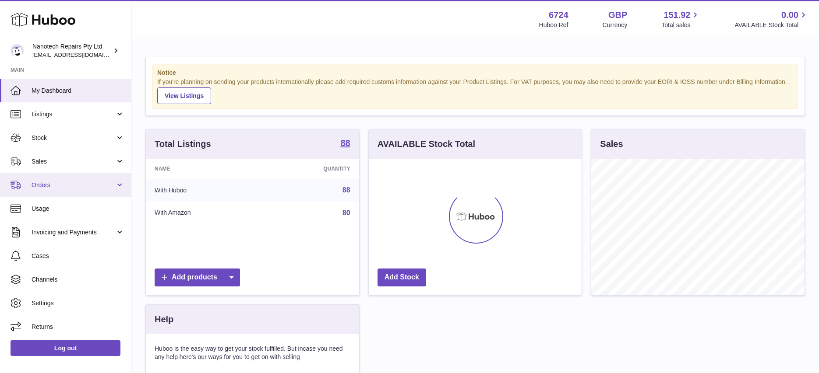 This screenshot has width=819, height=373. I want to click on a: 151.92 Total sales, so click(680, 19).